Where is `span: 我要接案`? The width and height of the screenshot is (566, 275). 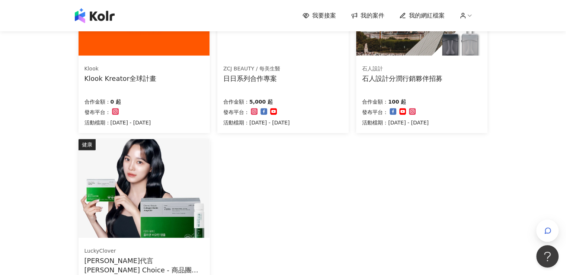
span: 我要接案 is located at coordinates (324, 16).